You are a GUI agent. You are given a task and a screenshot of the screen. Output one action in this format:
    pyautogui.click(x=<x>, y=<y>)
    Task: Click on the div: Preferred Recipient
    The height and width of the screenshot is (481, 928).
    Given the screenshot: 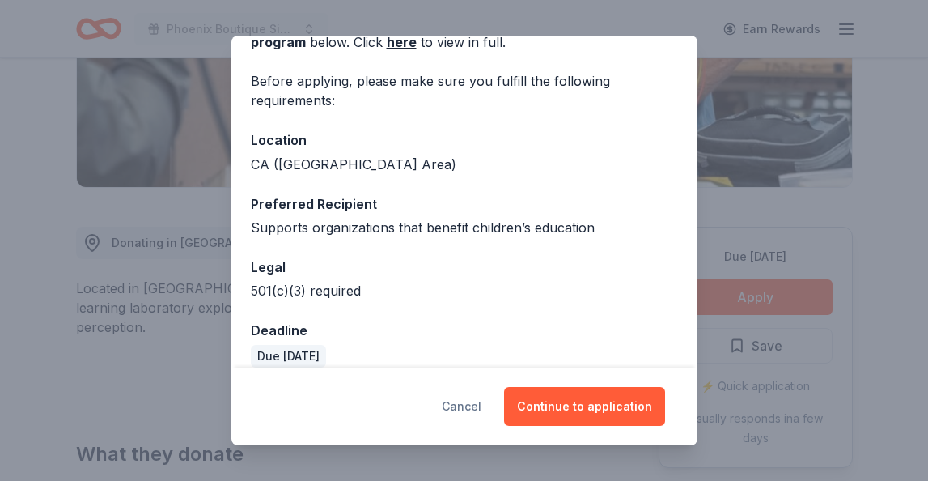 What is the action you would take?
    pyautogui.click(x=465, y=204)
    